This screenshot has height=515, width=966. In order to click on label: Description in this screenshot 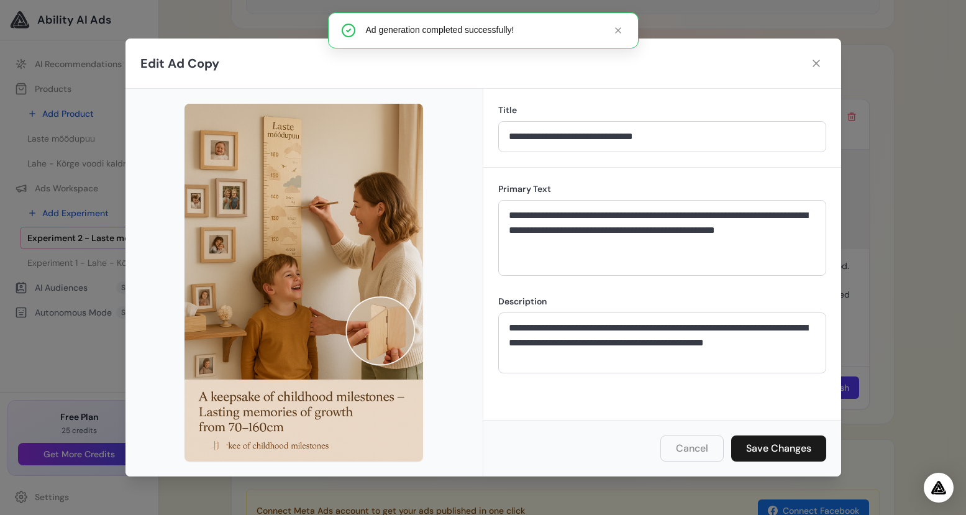, I will do `click(662, 301)`.